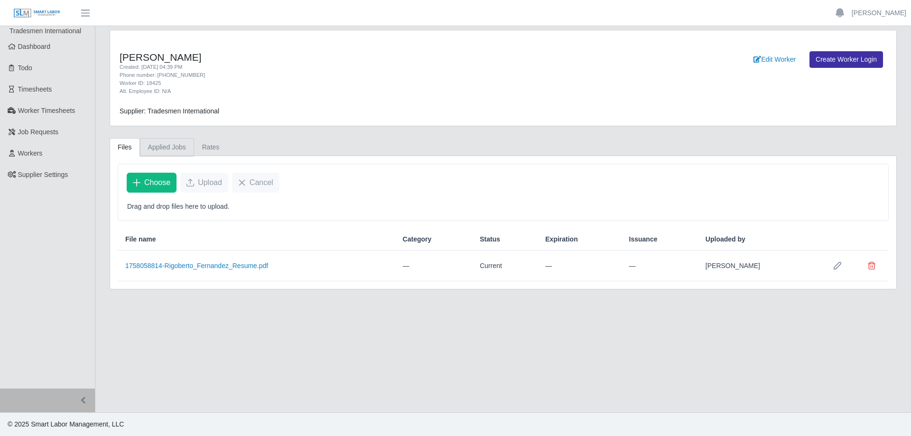 This screenshot has width=911, height=436. I want to click on span: Timesheets, so click(35, 89).